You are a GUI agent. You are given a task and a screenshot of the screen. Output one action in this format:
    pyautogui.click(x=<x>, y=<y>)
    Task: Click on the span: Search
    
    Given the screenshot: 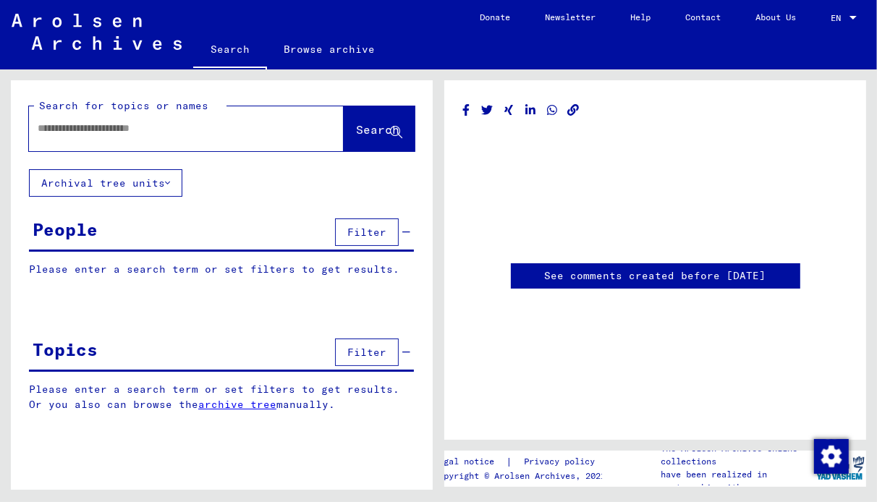 What is the action you would take?
    pyautogui.click(x=378, y=130)
    